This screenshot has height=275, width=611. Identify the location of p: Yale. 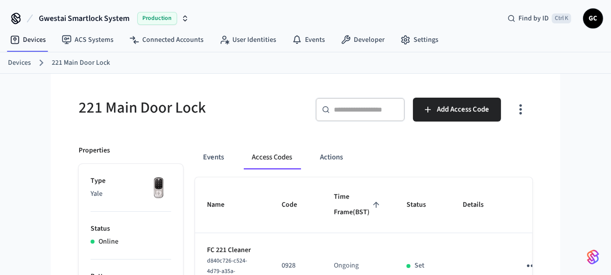
(131, 194).